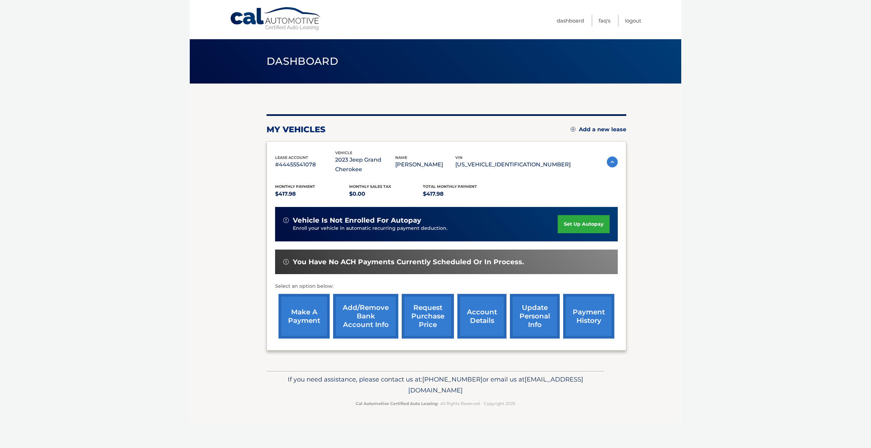 The image size is (871, 448). I want to click on h2: my vehicles, so click(296, 130).